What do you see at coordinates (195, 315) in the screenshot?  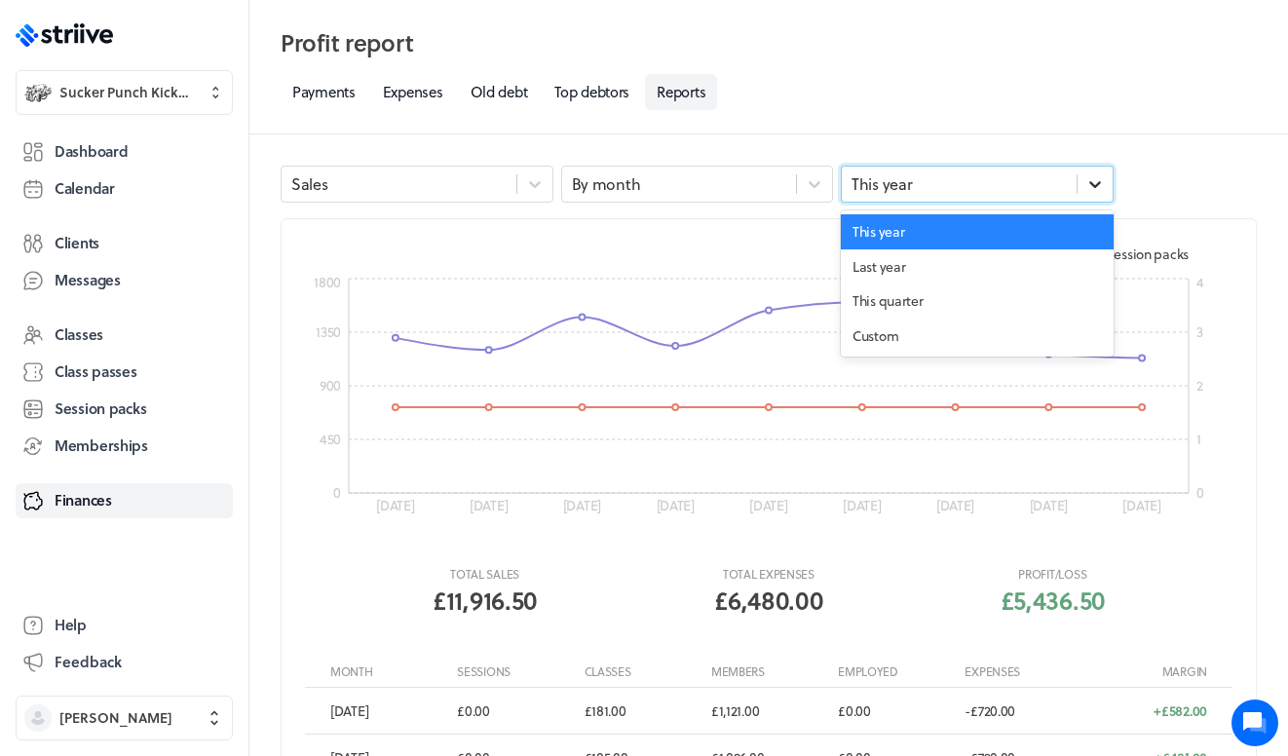 I see `p: Find an answer quickly` at bounding box center [195, 315].